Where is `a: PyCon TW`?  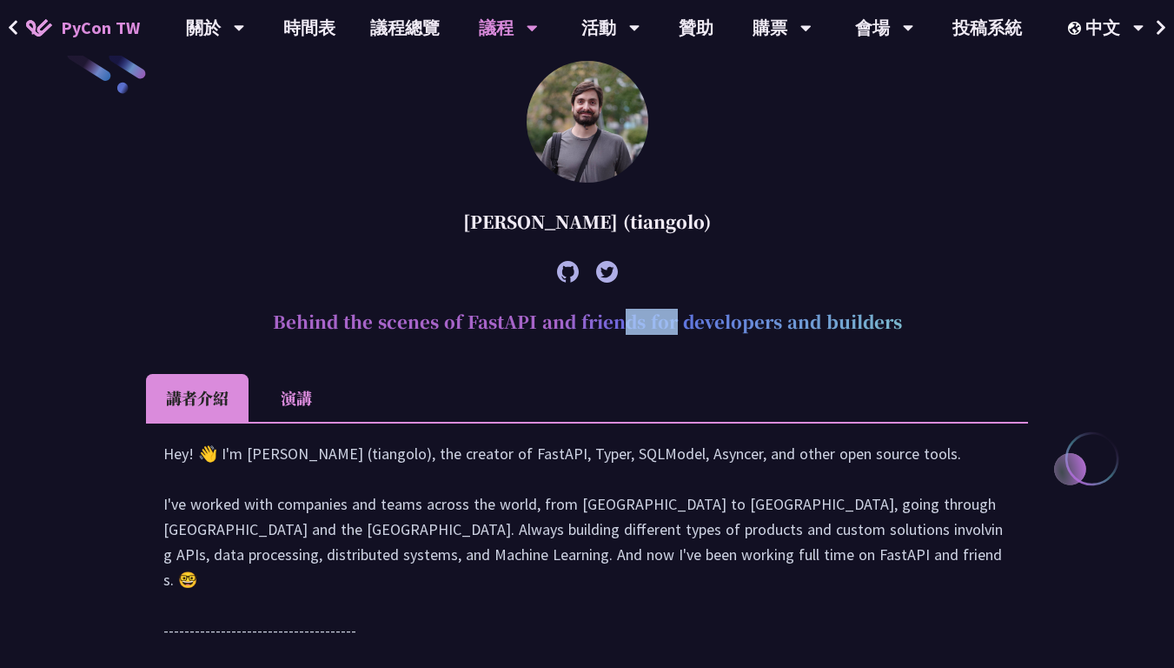 a: PyCon TW is located at coordinates (83, 28).